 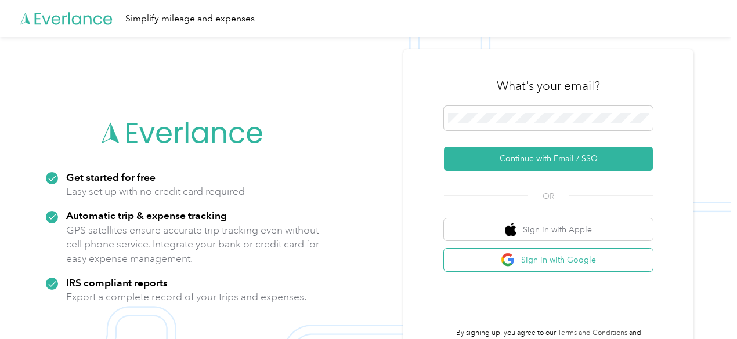 I want to click on button: apple logoSign in with Apple, so click(x=548, y=230).